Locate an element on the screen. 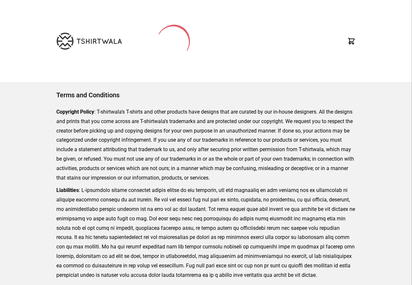 This screenshot has width=412, height=285. h1: Terms and Conditions is located at coordinates (206, 95).